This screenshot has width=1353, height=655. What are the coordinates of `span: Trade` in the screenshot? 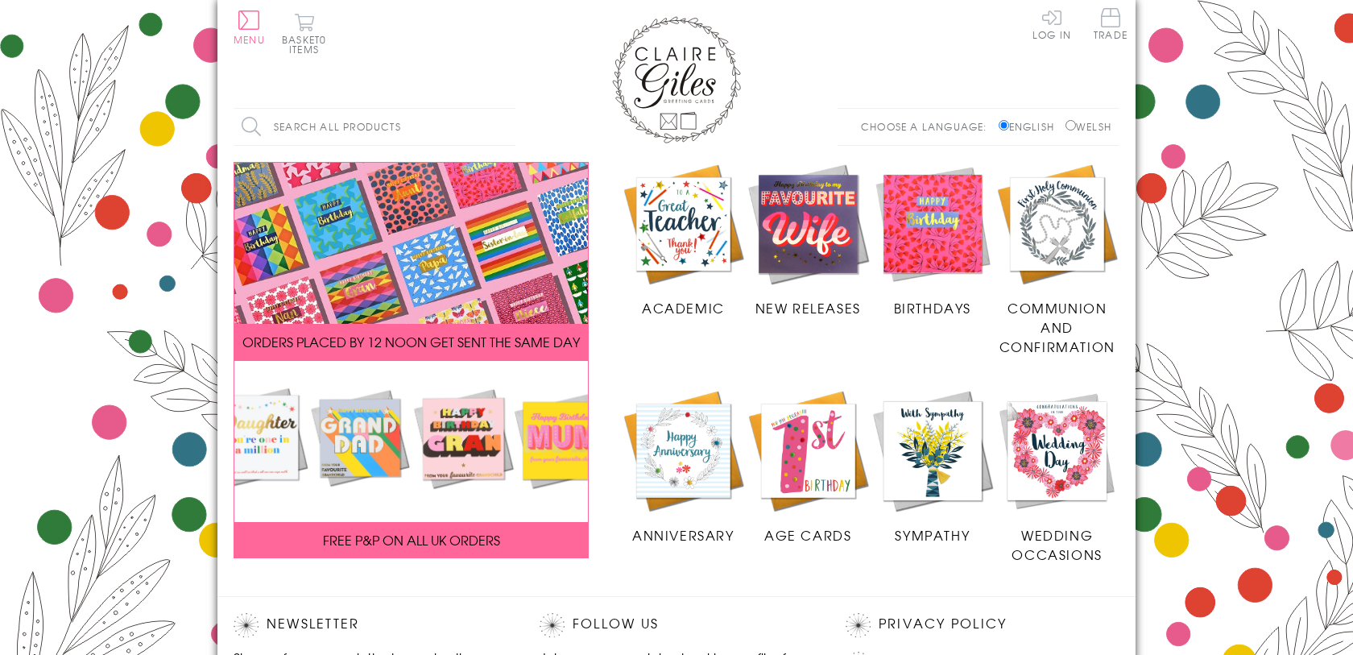 It's located at (1110, 23).